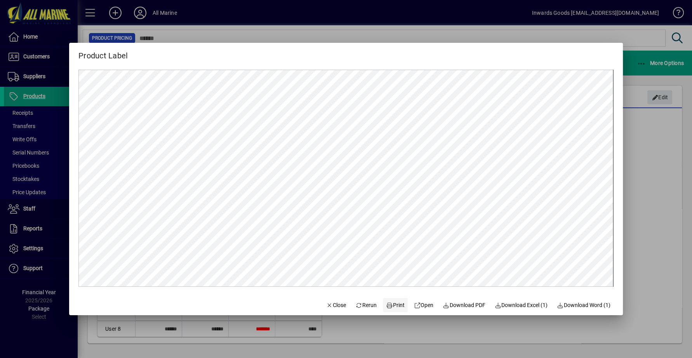 The height and width of the screenshot is (358, 692). What do you see at coordinates (103, 52) in the screenshot?
I see `h2: Product Label` at bounding box center [103, 52].